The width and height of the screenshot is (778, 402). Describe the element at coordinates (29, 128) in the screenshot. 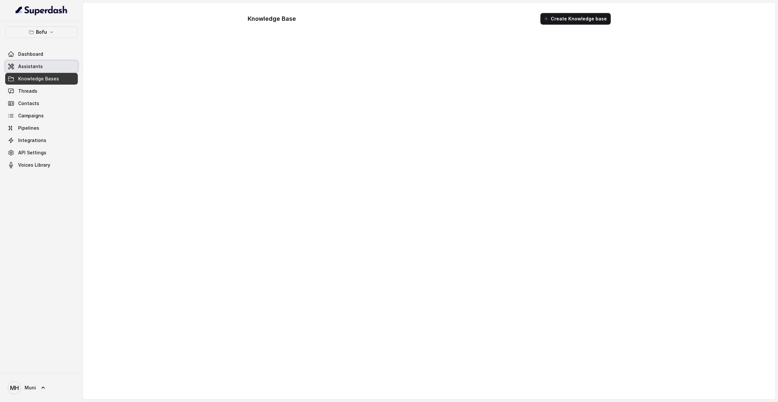

I see `span: Pipelines` at that location.